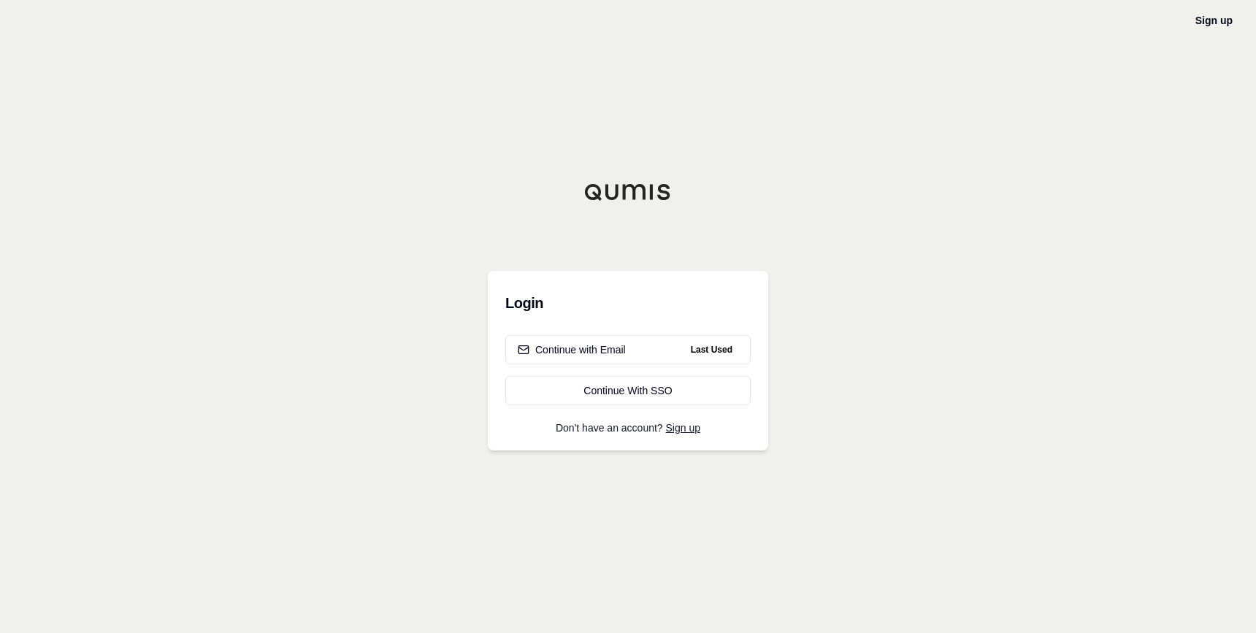  What do you see at coordinates (711, 350) in the screenshot?
I see `span: Last Used` at bounding box center [711, 350].